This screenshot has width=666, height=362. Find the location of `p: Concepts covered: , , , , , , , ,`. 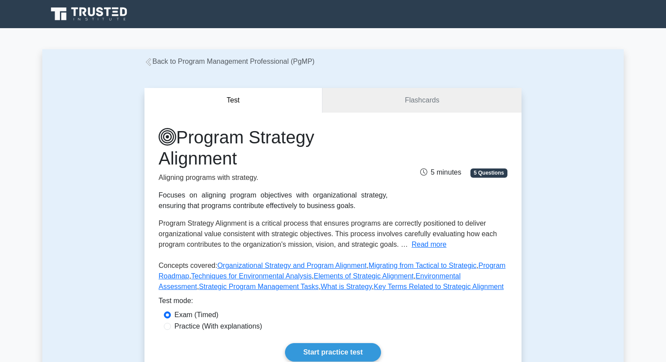

p: Concepts covered: , , , , , , , , is located at coordinates (333, 278).